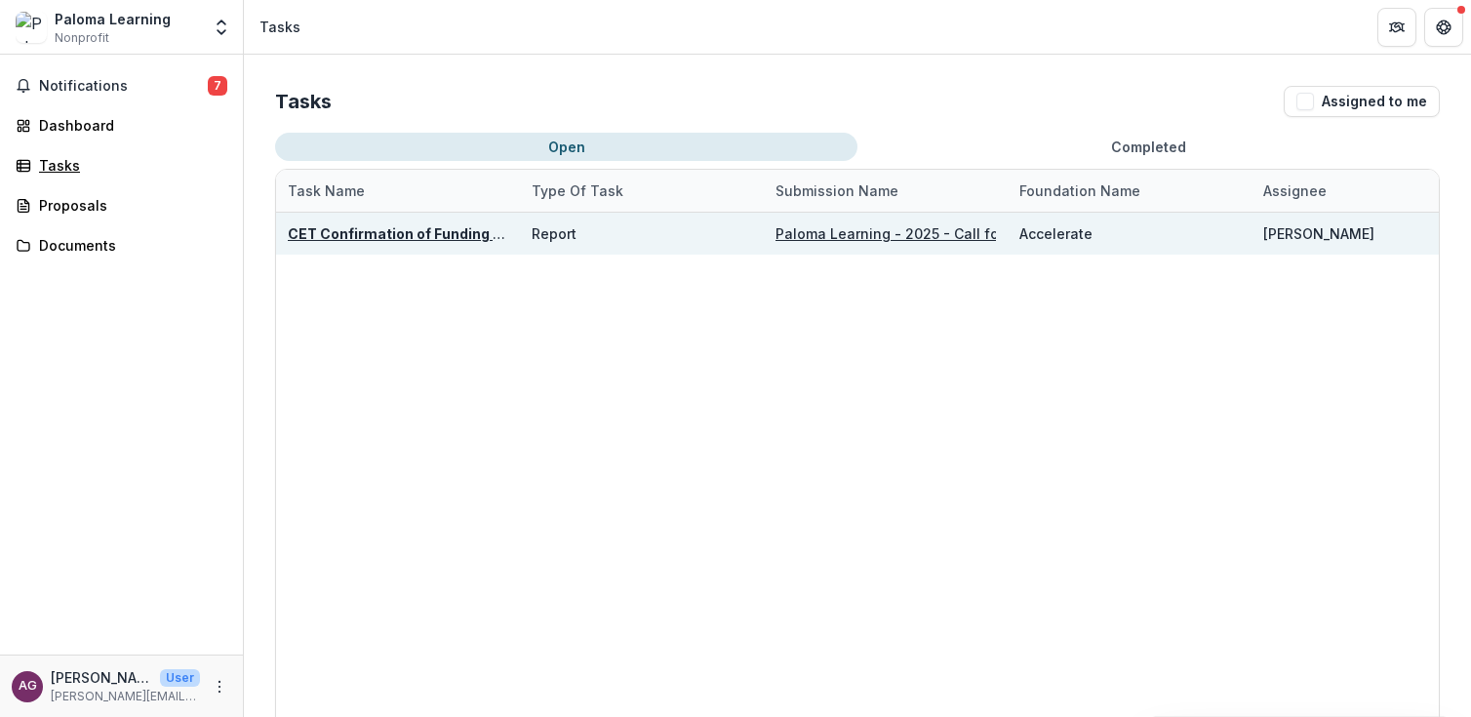  I want to click on h2: Tasks, so click(303, 101).